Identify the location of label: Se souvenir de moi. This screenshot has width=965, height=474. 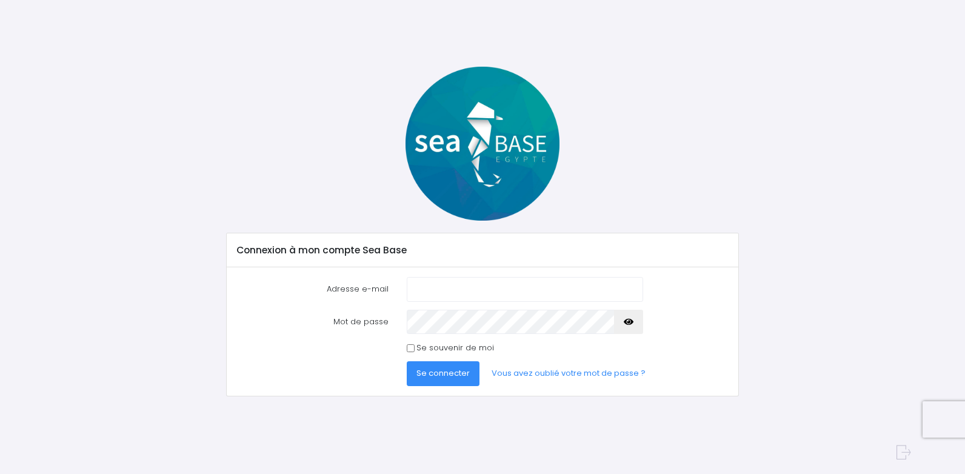
(455, 348).